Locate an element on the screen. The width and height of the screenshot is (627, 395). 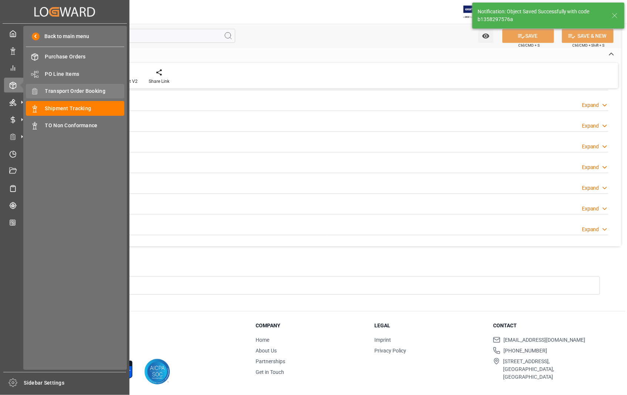
input: Search Fields is located at coordinates (135, 36).